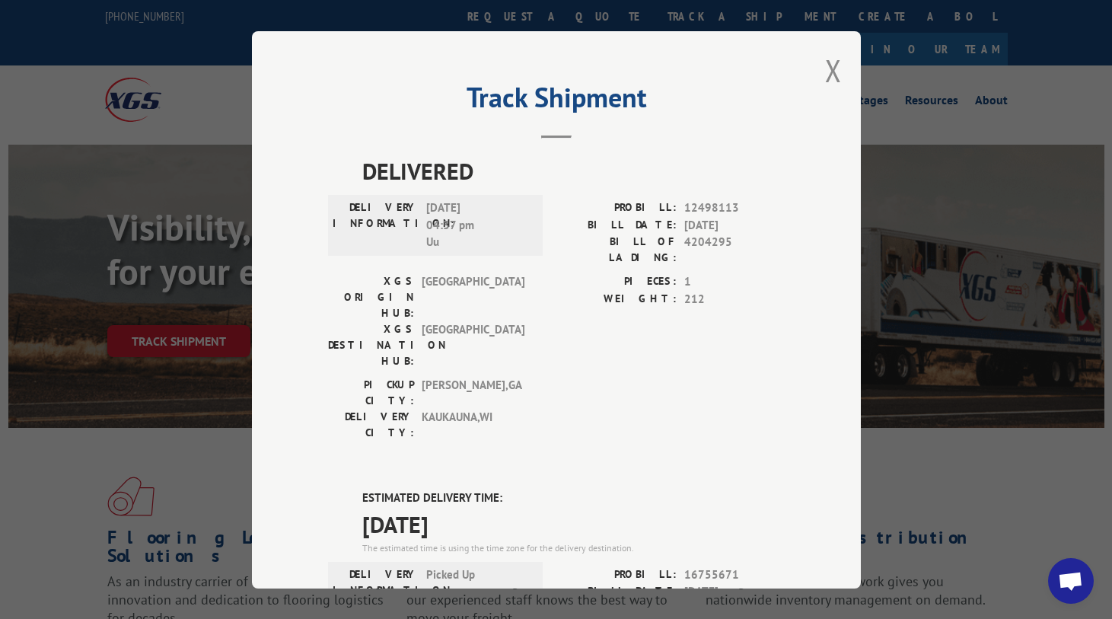  Describe the element at coordinates (371, 297) in the screenshot. I see `label: XGS ORIGIN HUB:` at that location.